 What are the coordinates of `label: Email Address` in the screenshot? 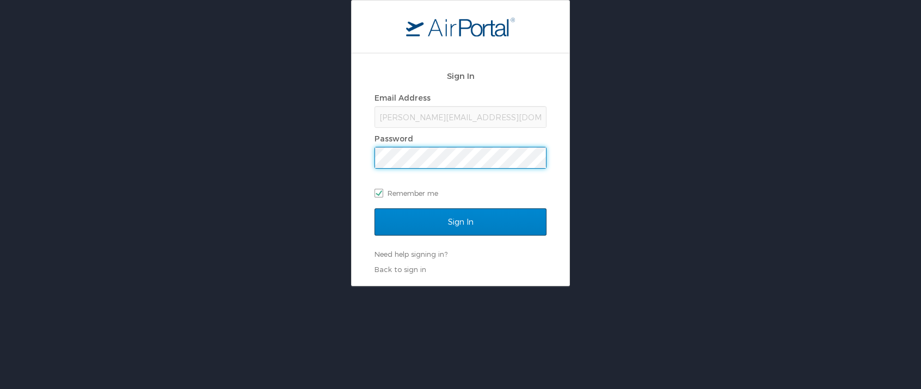 It's located at (402, 97).